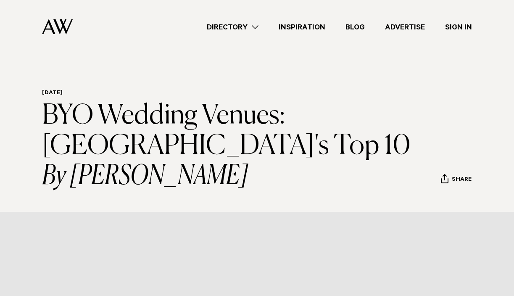 The height and width of the screenshot is (296, 514). What do you see at coordinates (57, 26) in the screenshot?
I see `img: Auckland Weddings Logo` at bounding box center [57, 26].